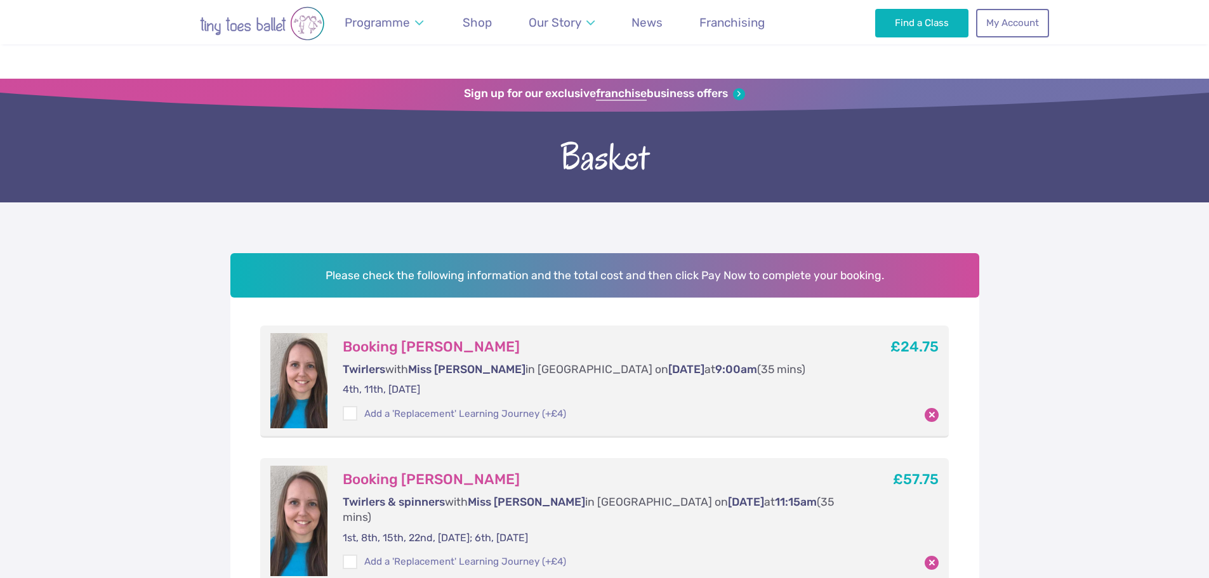 Image resolution: width=1209 pixels, height=578 pixels. Describe the element at coordinates (394, 502) in the screenshot. I see `span: Twirlers & spinners` at that location.